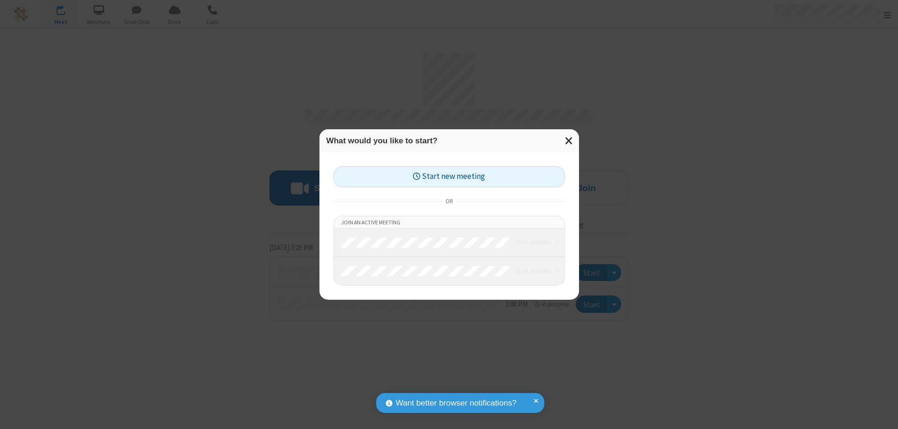 The image size is (898, 429). What do you see at coordinates (449, 140) in the screenshot?
I see `h3: What would you like to start?` at bounding box center [449, 140].